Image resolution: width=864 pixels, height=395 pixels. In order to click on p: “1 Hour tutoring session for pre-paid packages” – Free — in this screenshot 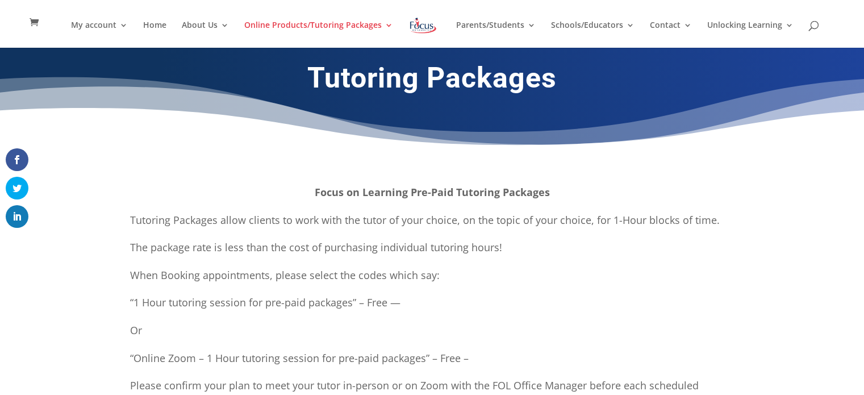, I will do `click(432, 307)`.